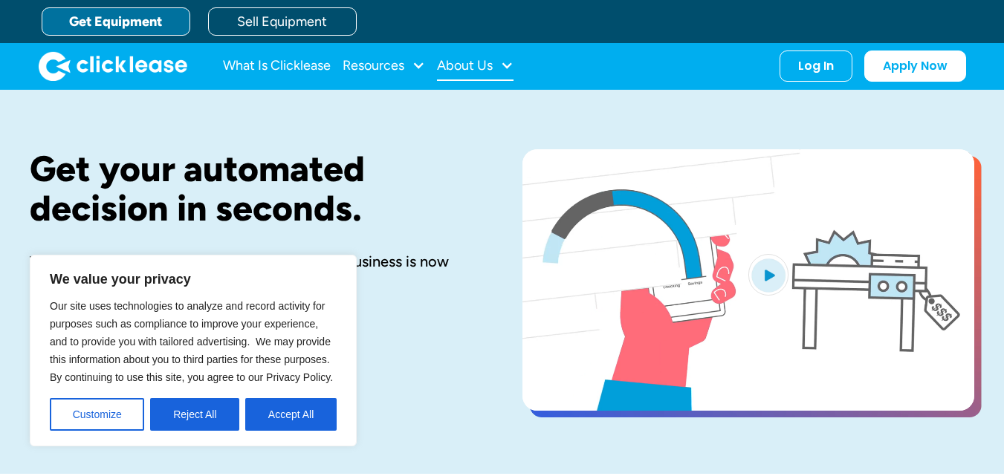 The height and width of the screenshot is (476, 1004). What do you see at coordinates (475, 66) in the screenshot?
I see `div: About Us` at bounding box center [475, 66].